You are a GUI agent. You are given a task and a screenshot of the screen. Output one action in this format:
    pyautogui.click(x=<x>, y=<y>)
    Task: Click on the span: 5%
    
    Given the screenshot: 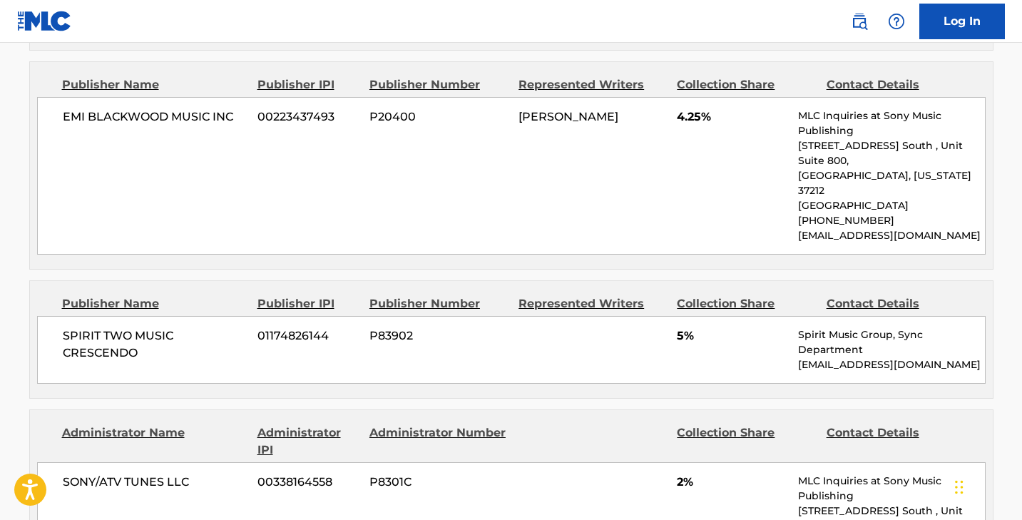 What is the action you would take?
    pyautogui.click(x=732, y=336)
    